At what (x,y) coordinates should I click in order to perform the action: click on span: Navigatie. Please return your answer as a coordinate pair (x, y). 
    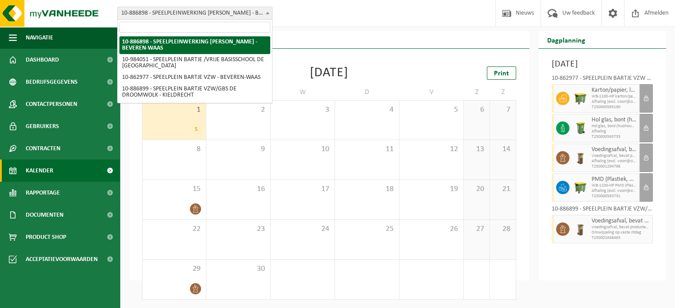
    Looking at the image, I should click on (39, 38).